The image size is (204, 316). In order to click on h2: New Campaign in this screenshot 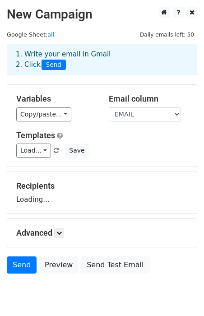, I will do `click(102, 14)`.